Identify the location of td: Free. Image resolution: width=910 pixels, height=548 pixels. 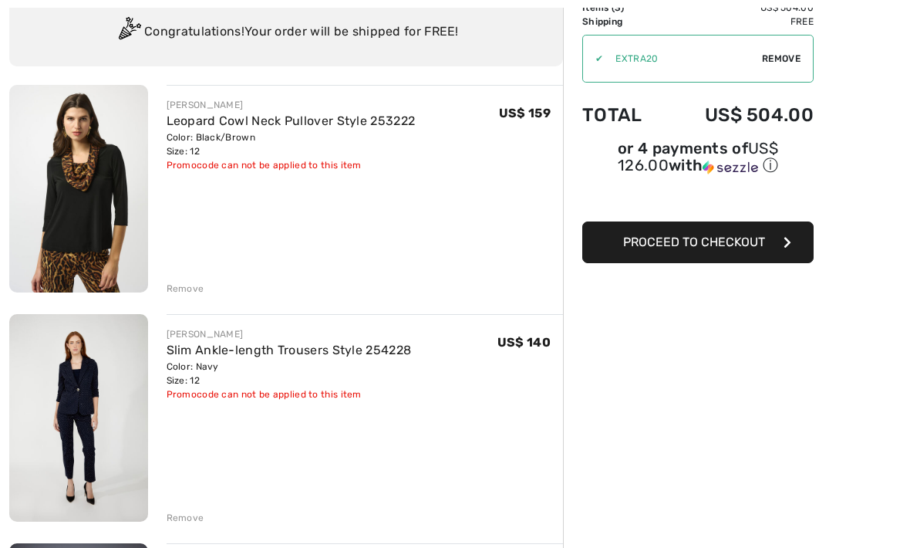
(739, 22).